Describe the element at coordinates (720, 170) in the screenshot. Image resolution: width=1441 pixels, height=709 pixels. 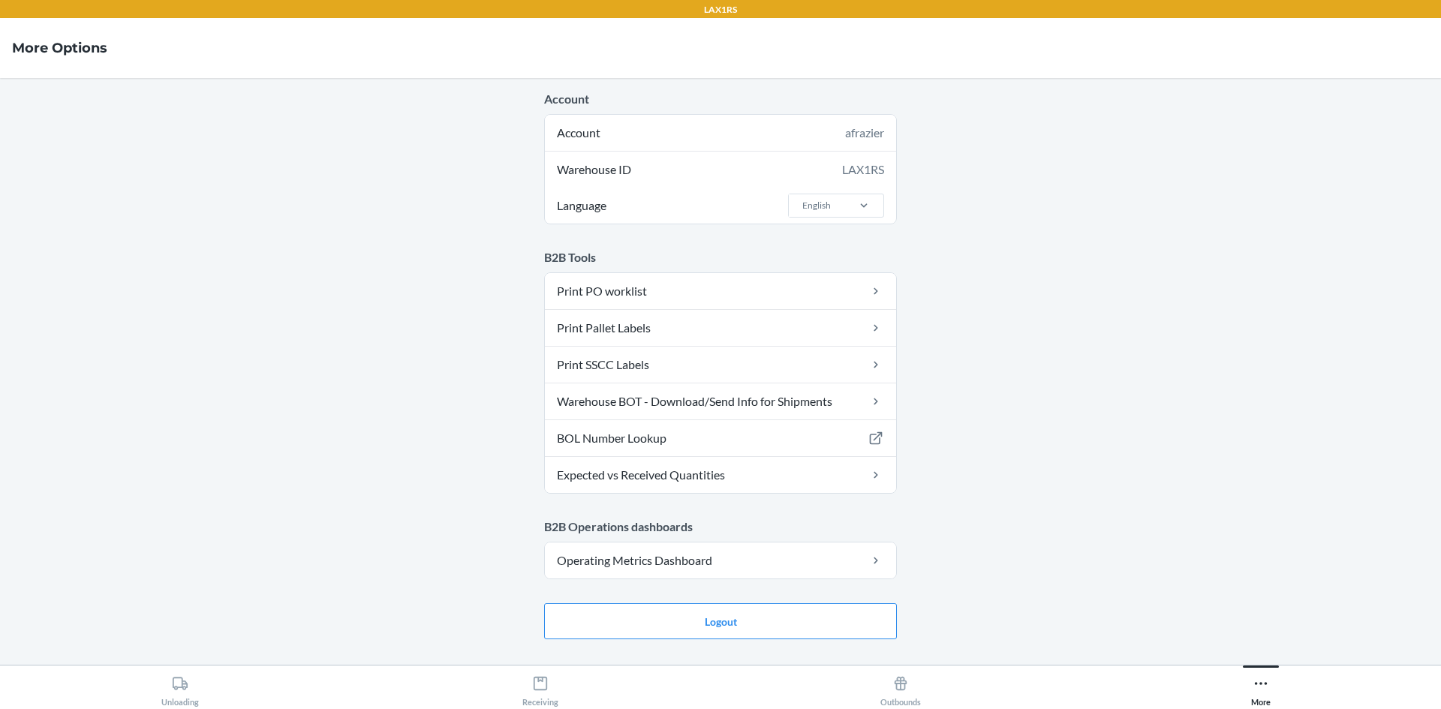
I see `div: Warehouse ID` at that location.